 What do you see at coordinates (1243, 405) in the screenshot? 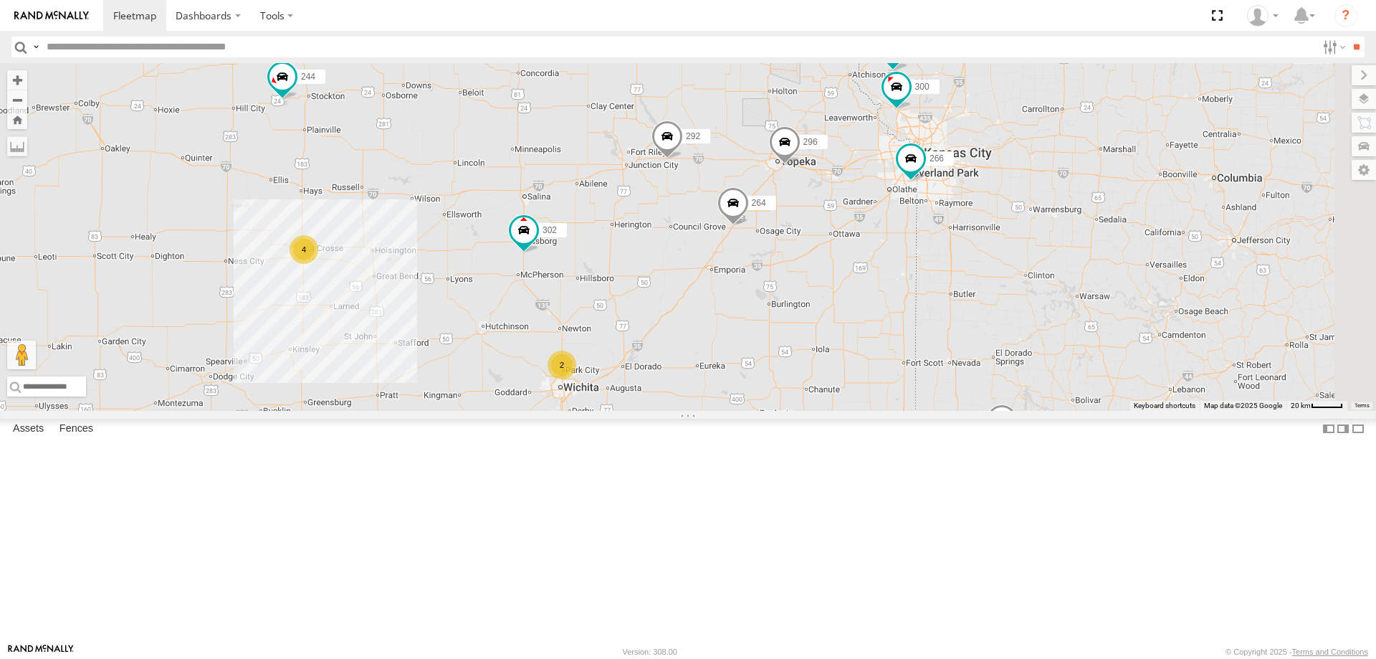
I see `span: Map data ©2025 Google` at bounding box center [1243, 405].